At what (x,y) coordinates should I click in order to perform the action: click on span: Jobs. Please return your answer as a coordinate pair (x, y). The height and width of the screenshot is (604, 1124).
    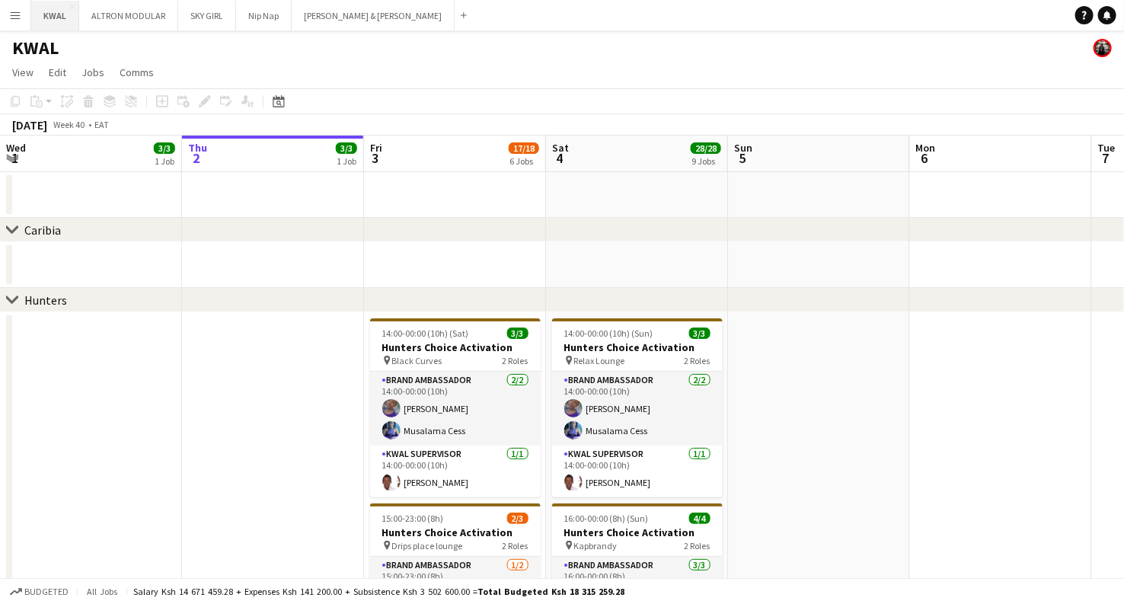
    Looking at the image, I should click on (93, 72).